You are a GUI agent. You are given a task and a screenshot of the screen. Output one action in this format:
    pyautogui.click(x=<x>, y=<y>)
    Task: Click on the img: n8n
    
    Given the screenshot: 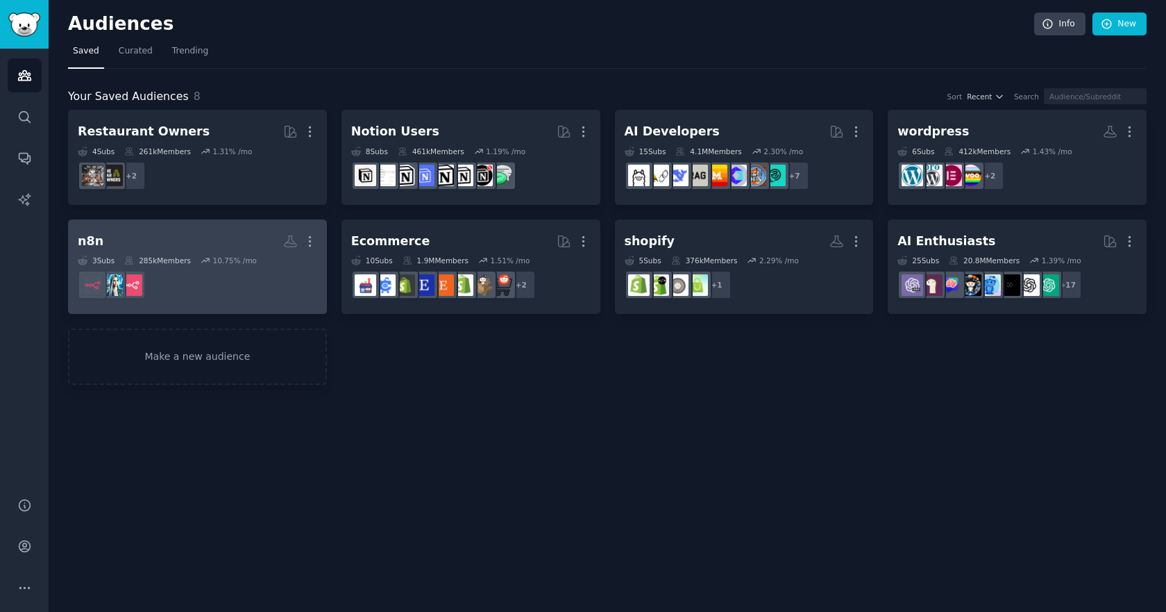 What is the action you would take?
    pyautogui.click(x=92, y=285)
    